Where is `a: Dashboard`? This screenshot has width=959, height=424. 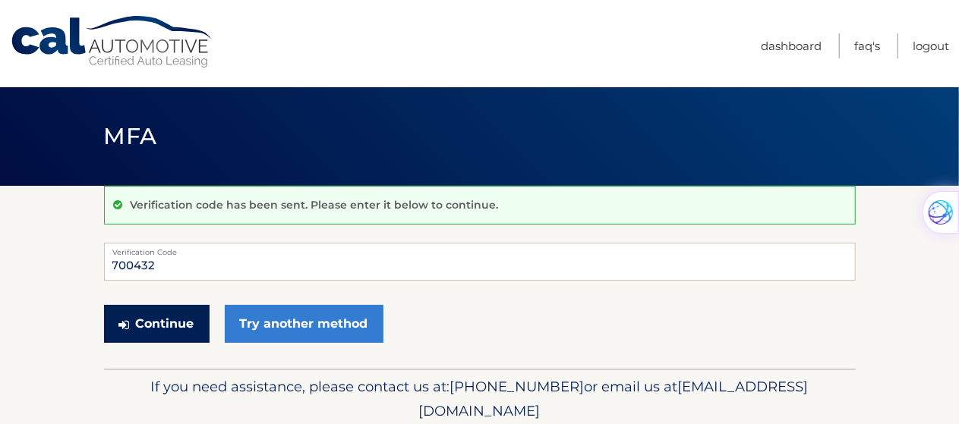
a: Dashboard is located at coordinates (791, 46).